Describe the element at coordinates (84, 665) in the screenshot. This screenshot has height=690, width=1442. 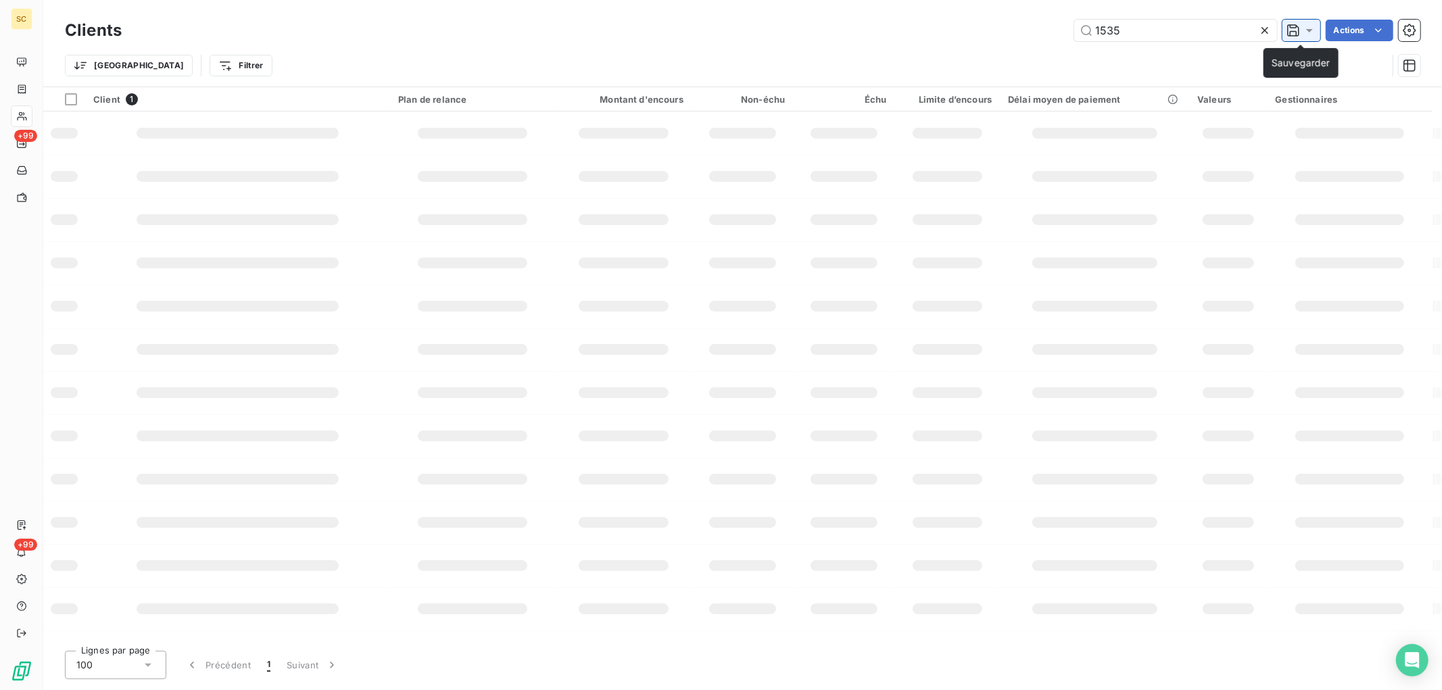
I see `span: 100` at that location.